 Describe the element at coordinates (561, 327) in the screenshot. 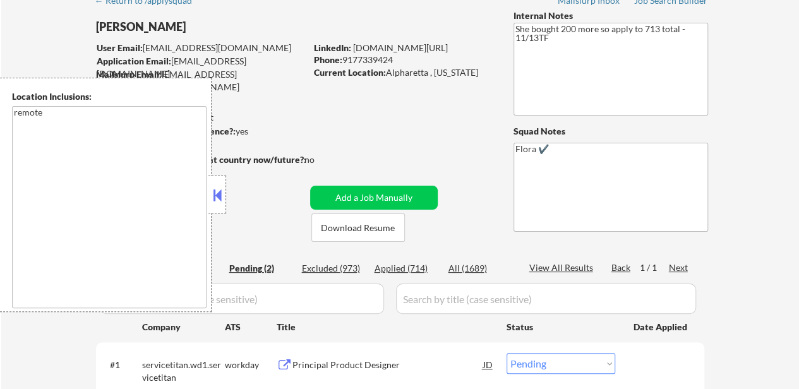

I see `div: Status` at that location.